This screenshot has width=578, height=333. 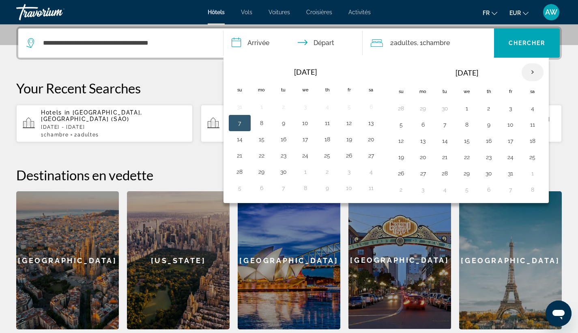 What do you see at coordinates (328, 155) in the screenshot?
I see `button: Day 25` at bounding box center [328, 155].